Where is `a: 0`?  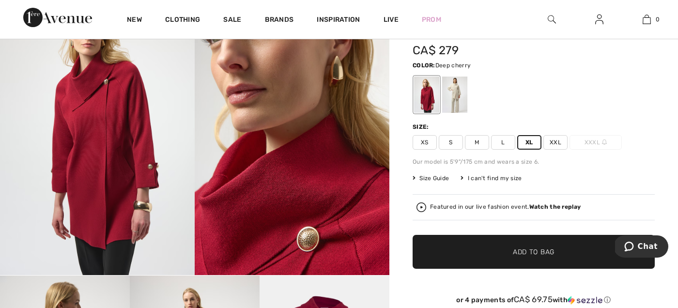 a: 0 is located at coordinates (647, 19).